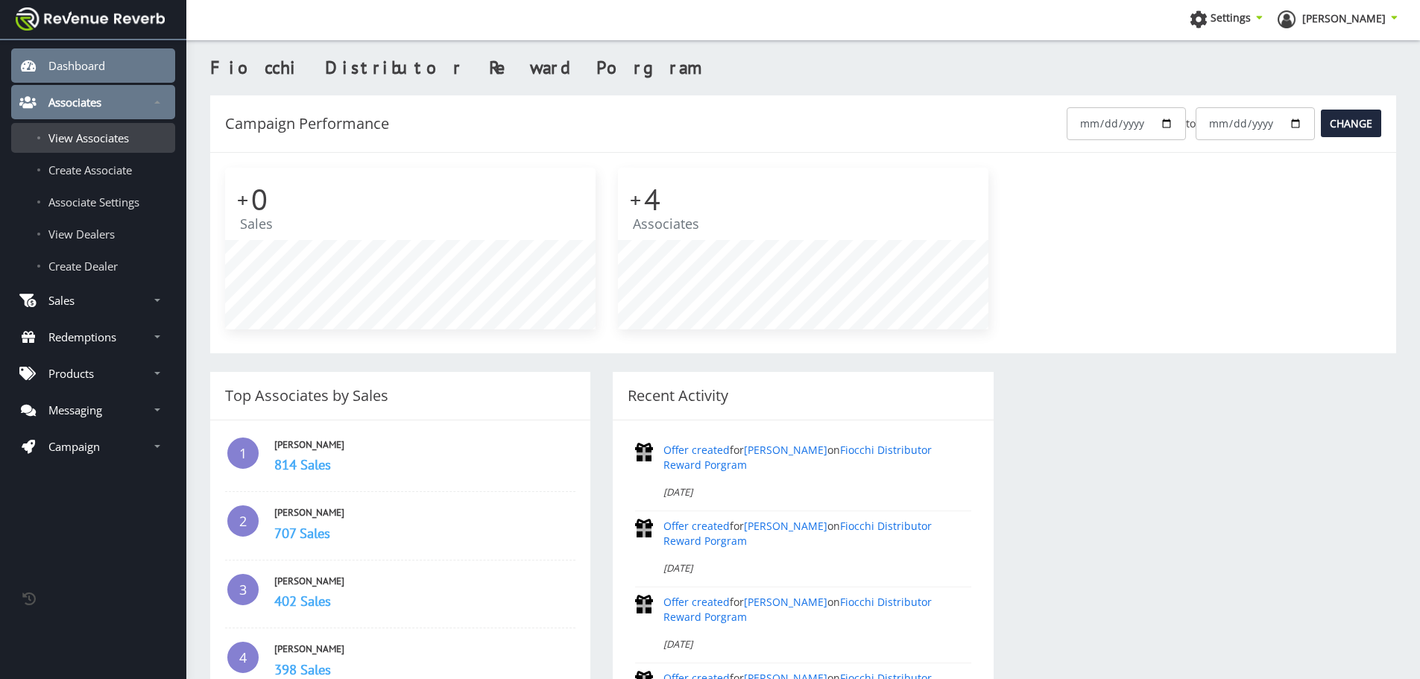 The height and width of the screenshot is (679, 1420). What do you see at coordinates (71, 373) in the screenshot?
I see `p: Products` at bounding box center [71, 373].